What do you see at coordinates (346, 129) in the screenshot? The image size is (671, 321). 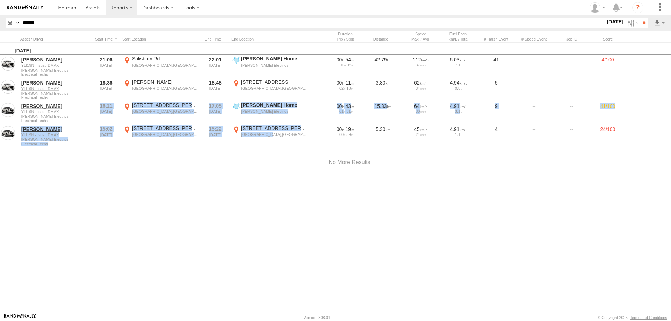 I see `div: [1193s] 28/08/2025 15:02 - 28/08/2025 15:22` at bounding box center [346, 129].